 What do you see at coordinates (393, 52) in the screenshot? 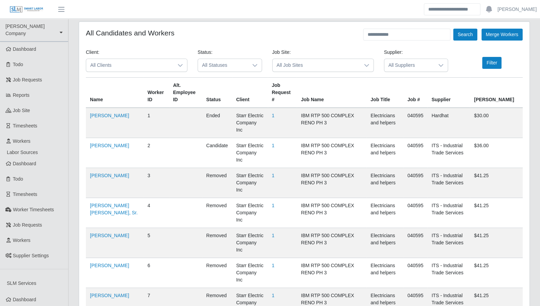
I see `label: Supplier:` at bounding box center [393, 52].